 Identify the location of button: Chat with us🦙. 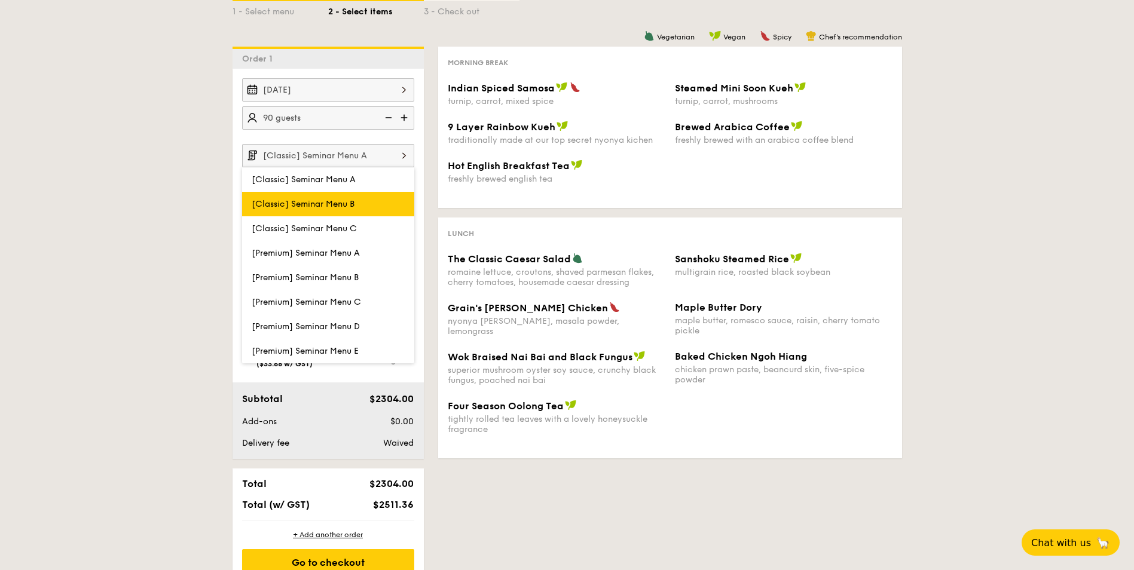
(1071, 543).